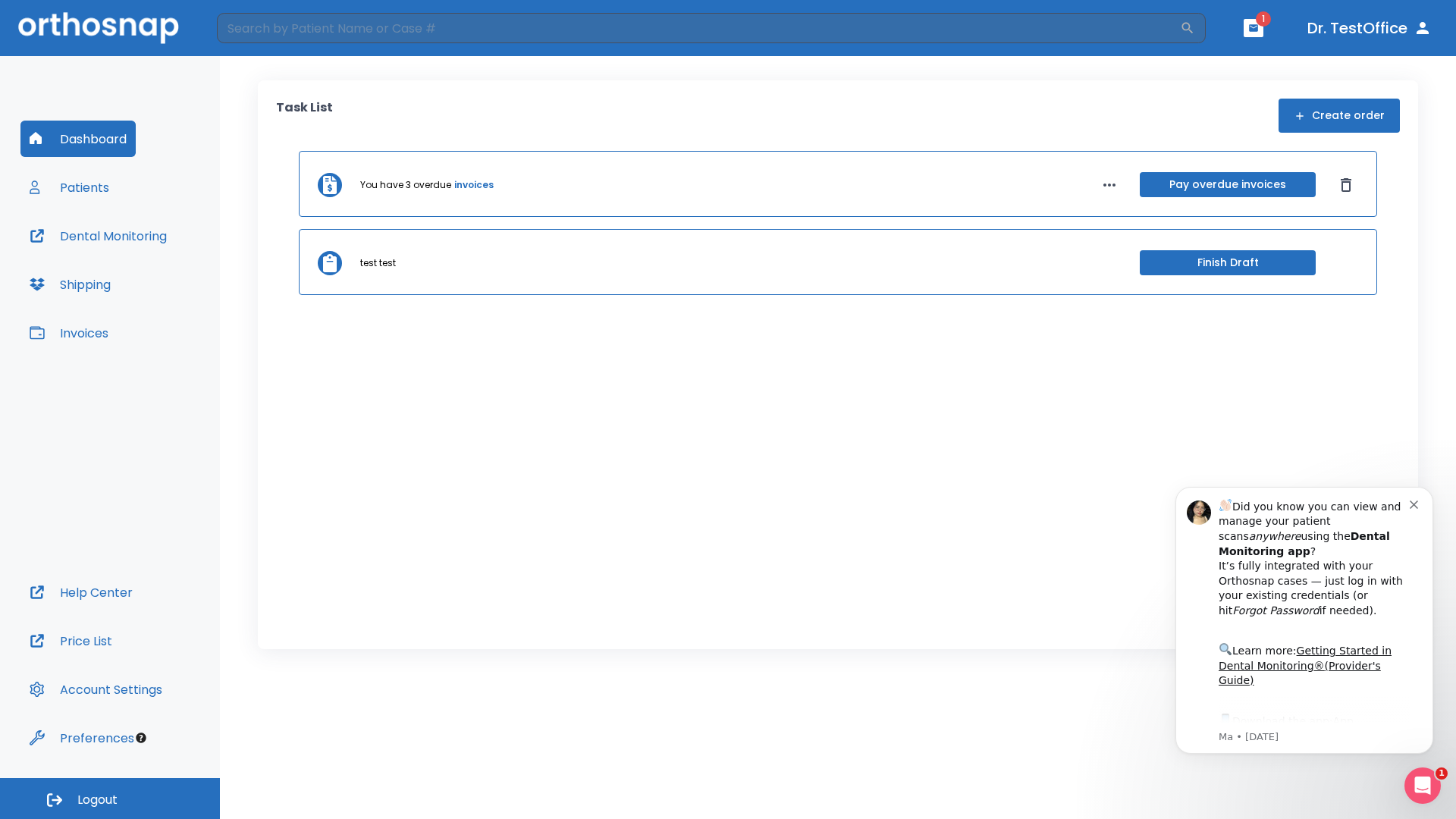 The height and width of the screenshot is (819, 1456). I want to click on a: Patients, so click(69, 187).